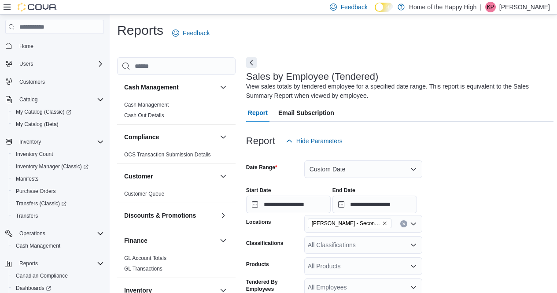 The image size is (557, 293). I want to click on a: OCS Transaction Submission Details, so click(167, 154).